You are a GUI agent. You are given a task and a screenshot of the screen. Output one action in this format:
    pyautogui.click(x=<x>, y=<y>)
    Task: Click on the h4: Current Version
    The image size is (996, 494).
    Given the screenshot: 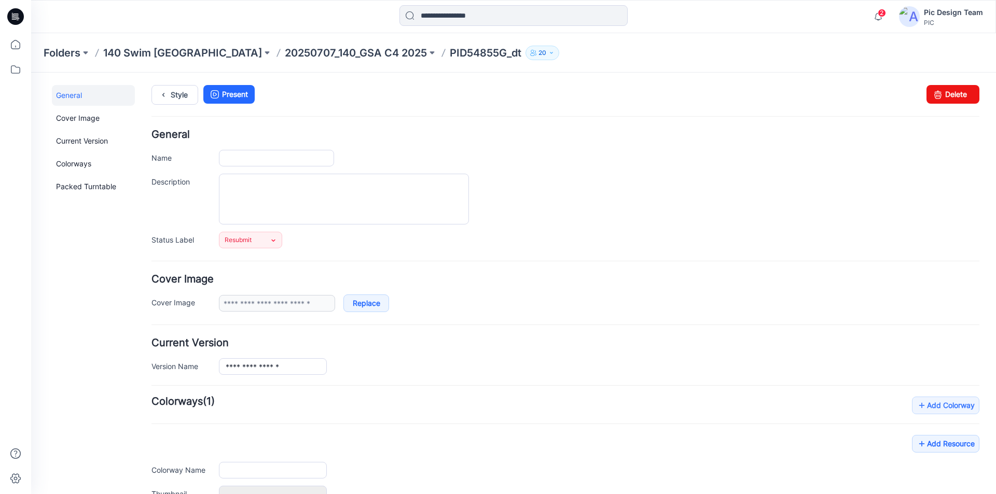 What is the action you would take?
    pyautogui.click(x=534, y=270)
    